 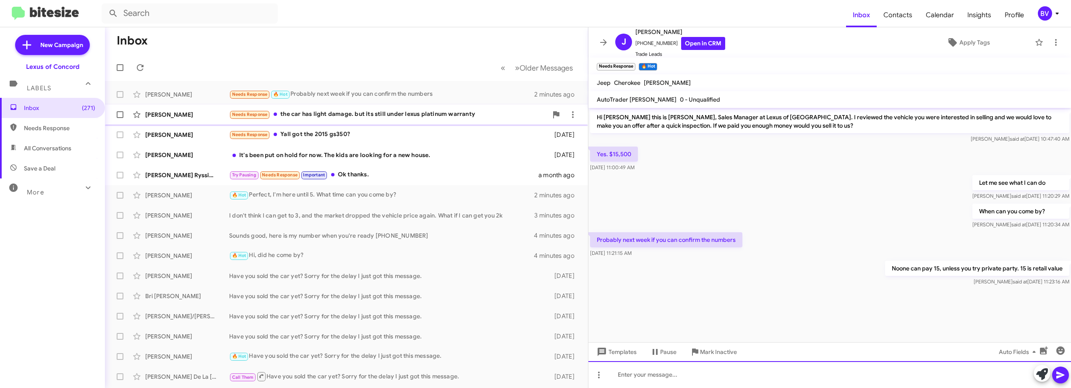 What do you see at coordinates (381, 195) in the screenshot?
I see `div: Perfect, I'm here until 5. What time can you come by?` at bounding box center [381, 195].